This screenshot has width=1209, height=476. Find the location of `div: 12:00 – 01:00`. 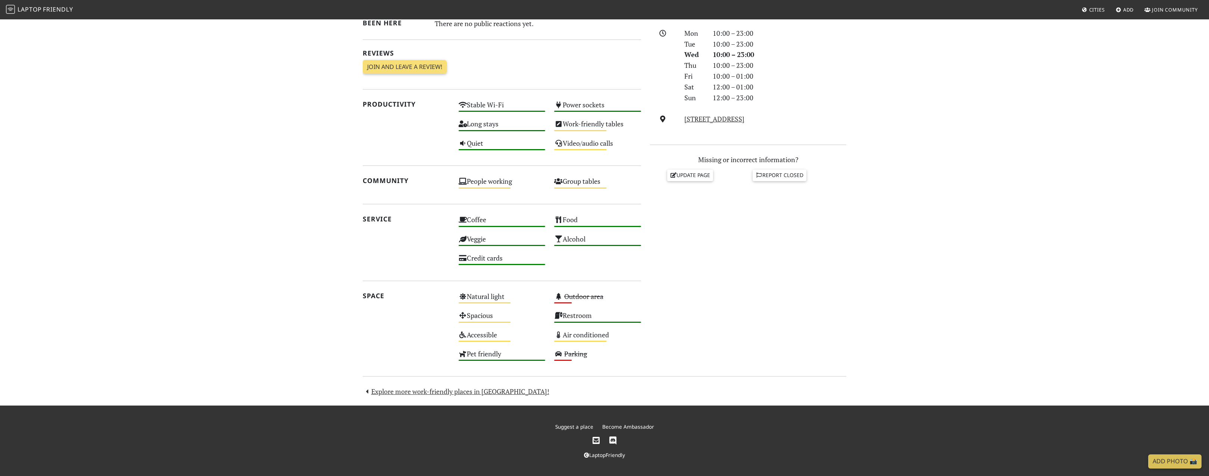

div: 12:00 – 01:00 is located at coordinates (779, 87).